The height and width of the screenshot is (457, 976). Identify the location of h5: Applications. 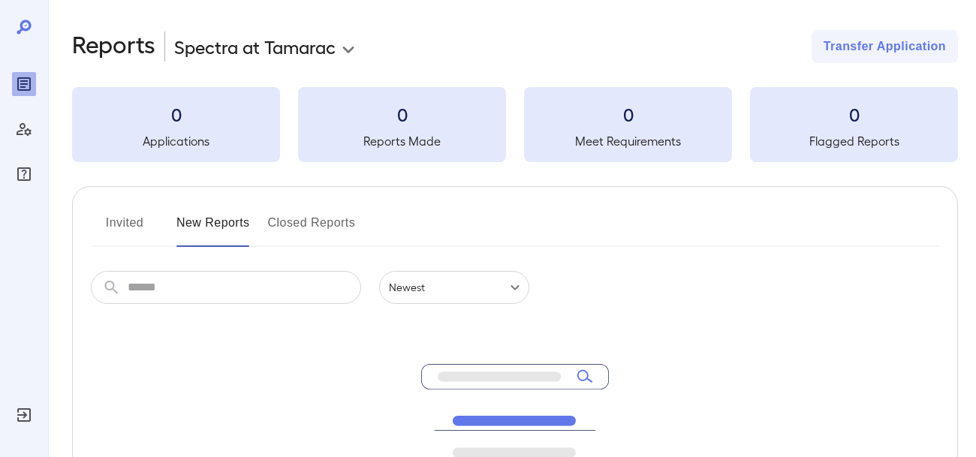
(176, 141).